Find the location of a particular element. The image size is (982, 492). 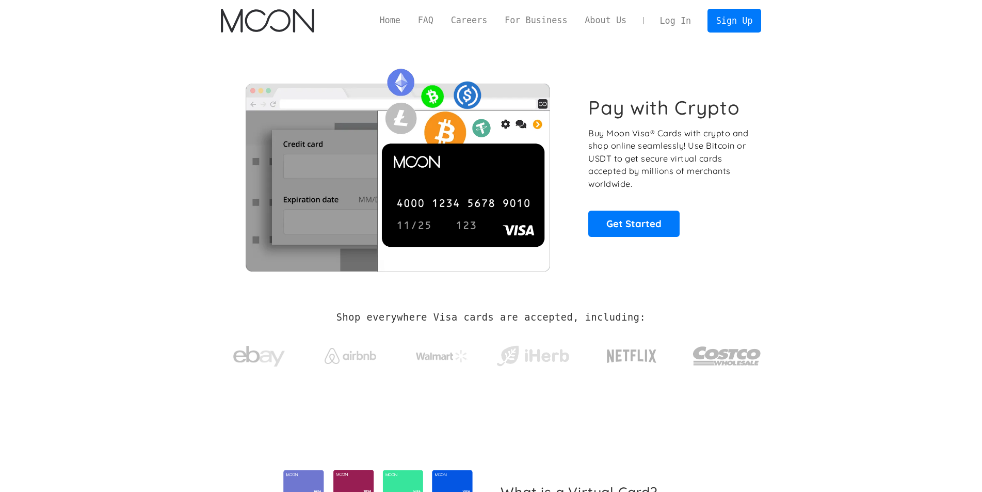

a: Costco is located at coordinates (727, 353).